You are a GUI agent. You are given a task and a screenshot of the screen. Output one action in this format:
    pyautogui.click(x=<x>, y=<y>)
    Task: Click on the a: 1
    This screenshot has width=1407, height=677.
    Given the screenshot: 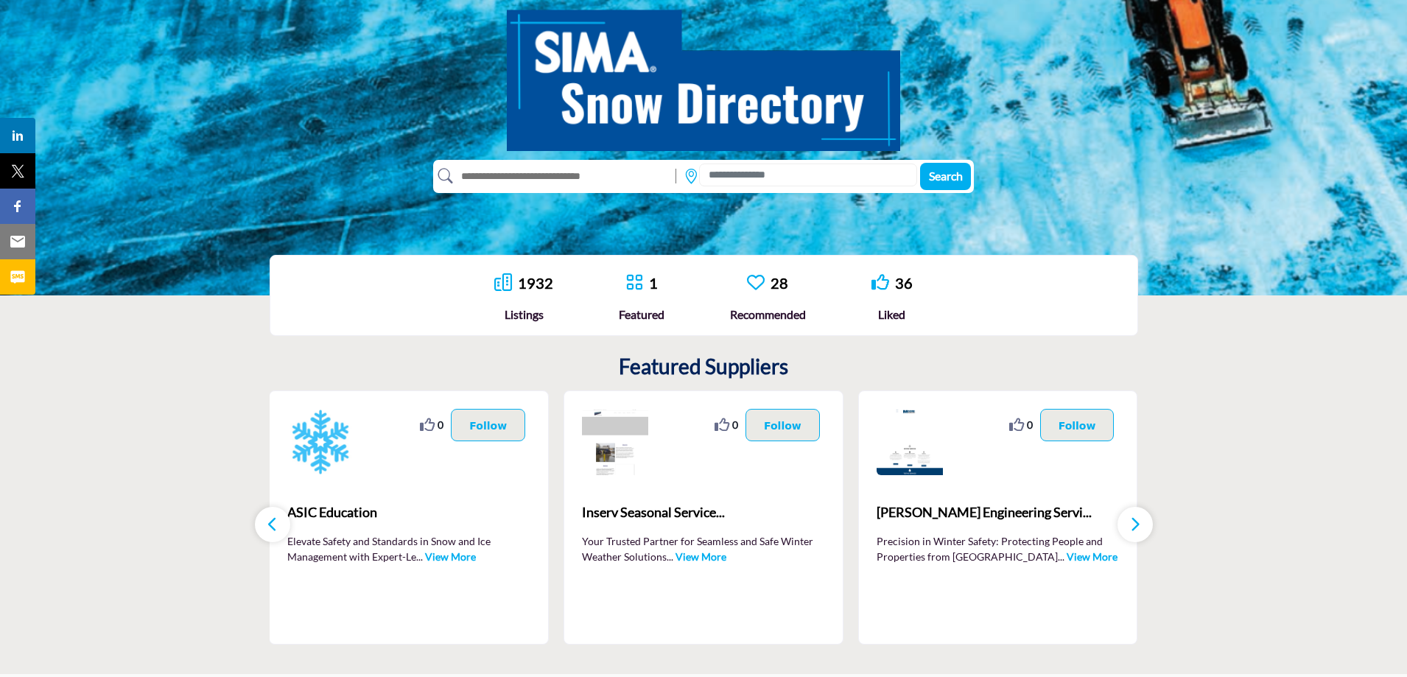 What is the action you would take?
    pyautogui.click(x=653, y=283)
    